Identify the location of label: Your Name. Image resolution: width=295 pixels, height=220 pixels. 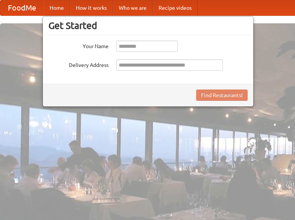
(79, 45).